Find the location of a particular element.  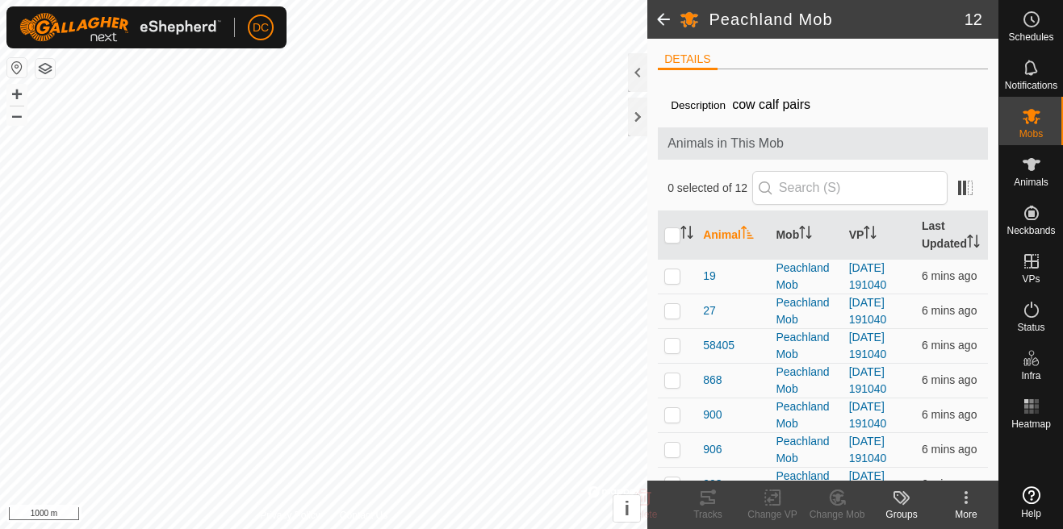

span: Heatmap is located at coordinates (1030, 424).